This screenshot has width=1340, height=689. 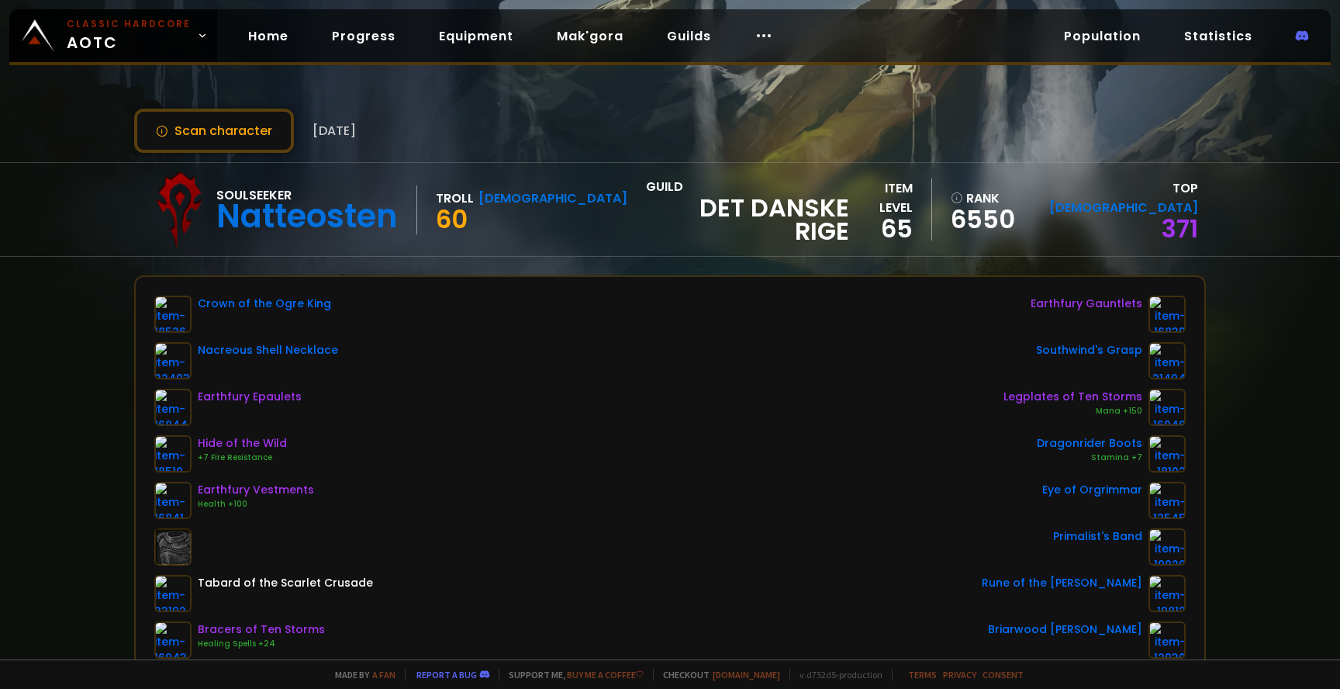 I want to click on div: Top, so click(x=1111, y=198).